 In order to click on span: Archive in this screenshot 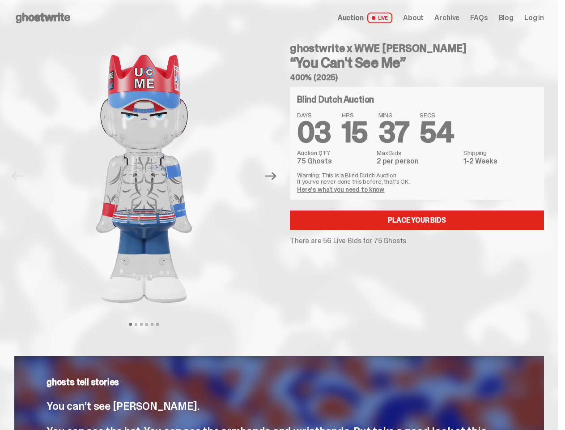, I will do `click(447, 18)`.